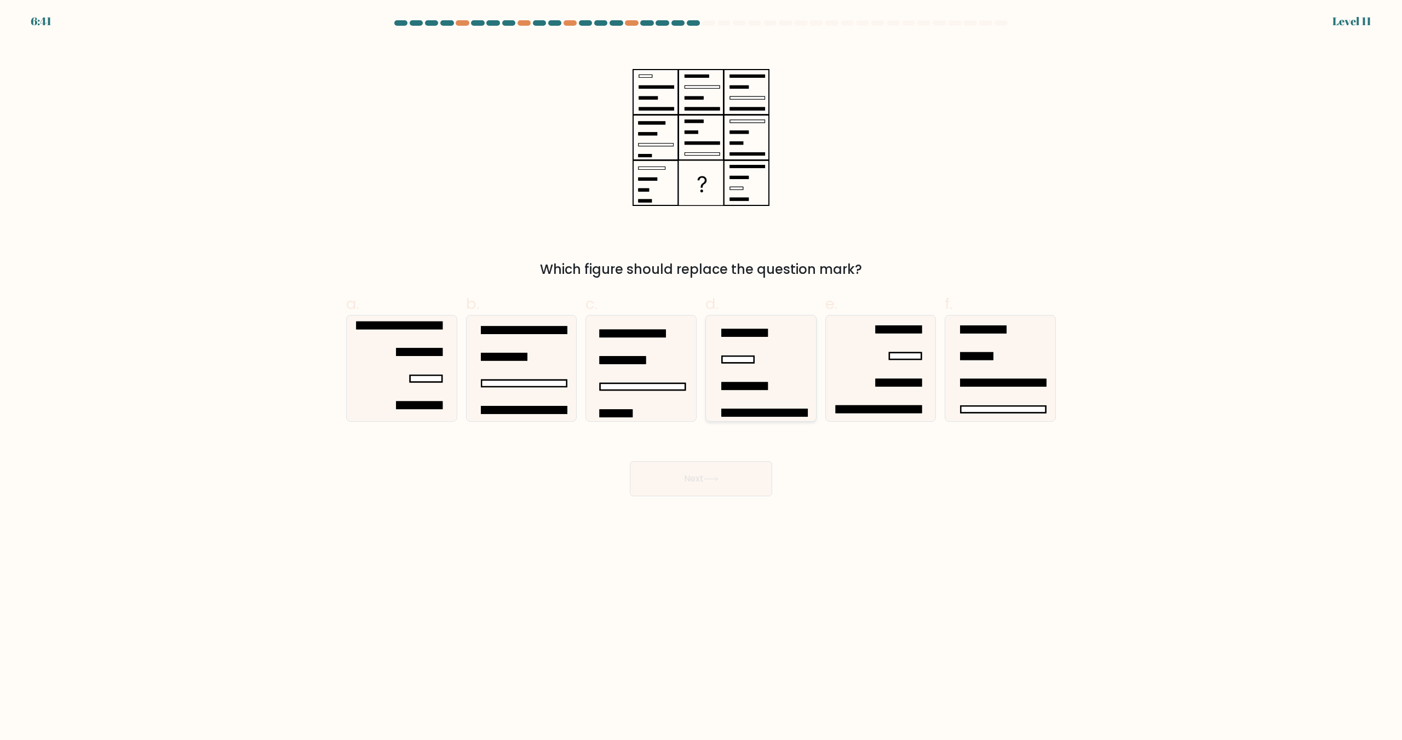 This screenshot has width=1402, height=740. Describe the element at coordinates (949, 304) in the screenshot. I see `span: f.` at that location.